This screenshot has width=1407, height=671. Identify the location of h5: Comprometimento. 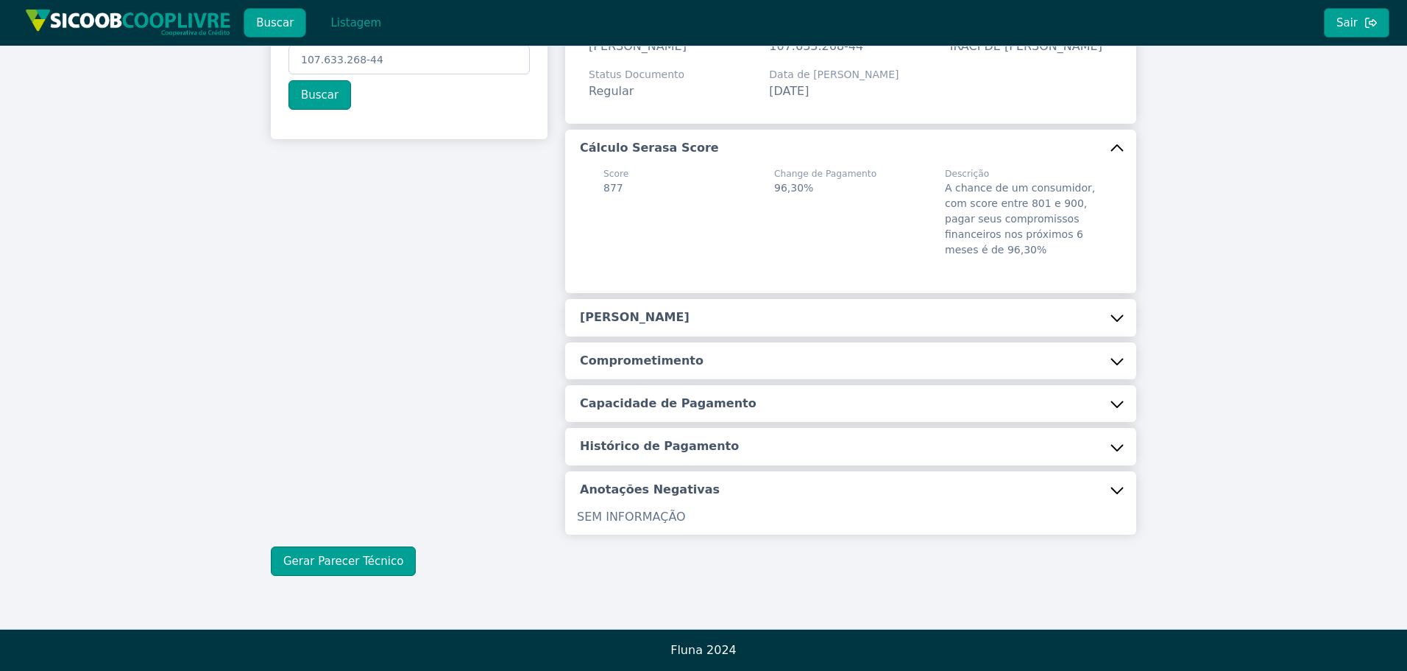
(642, 361).